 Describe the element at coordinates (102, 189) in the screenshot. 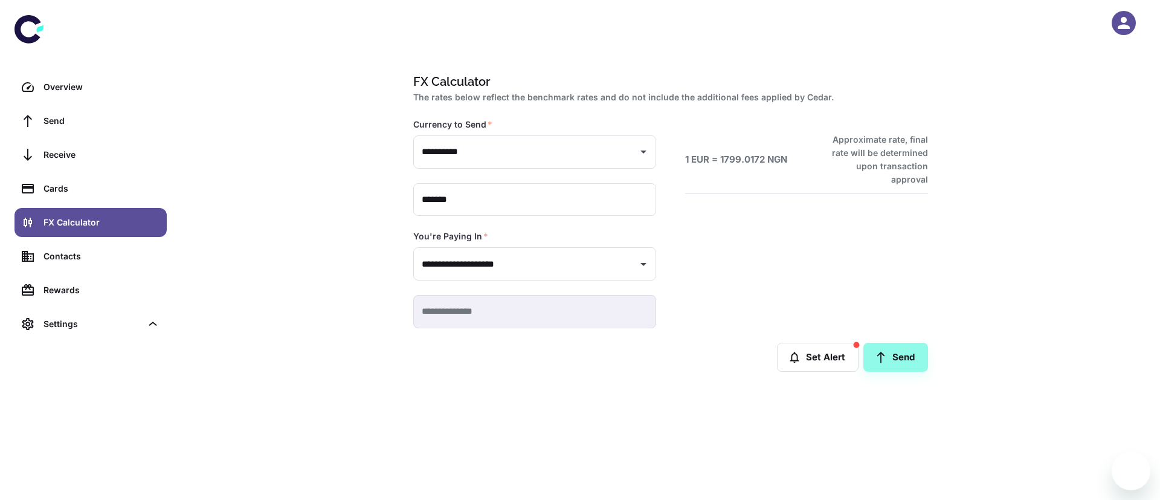

I see `div: Cards` at that location.